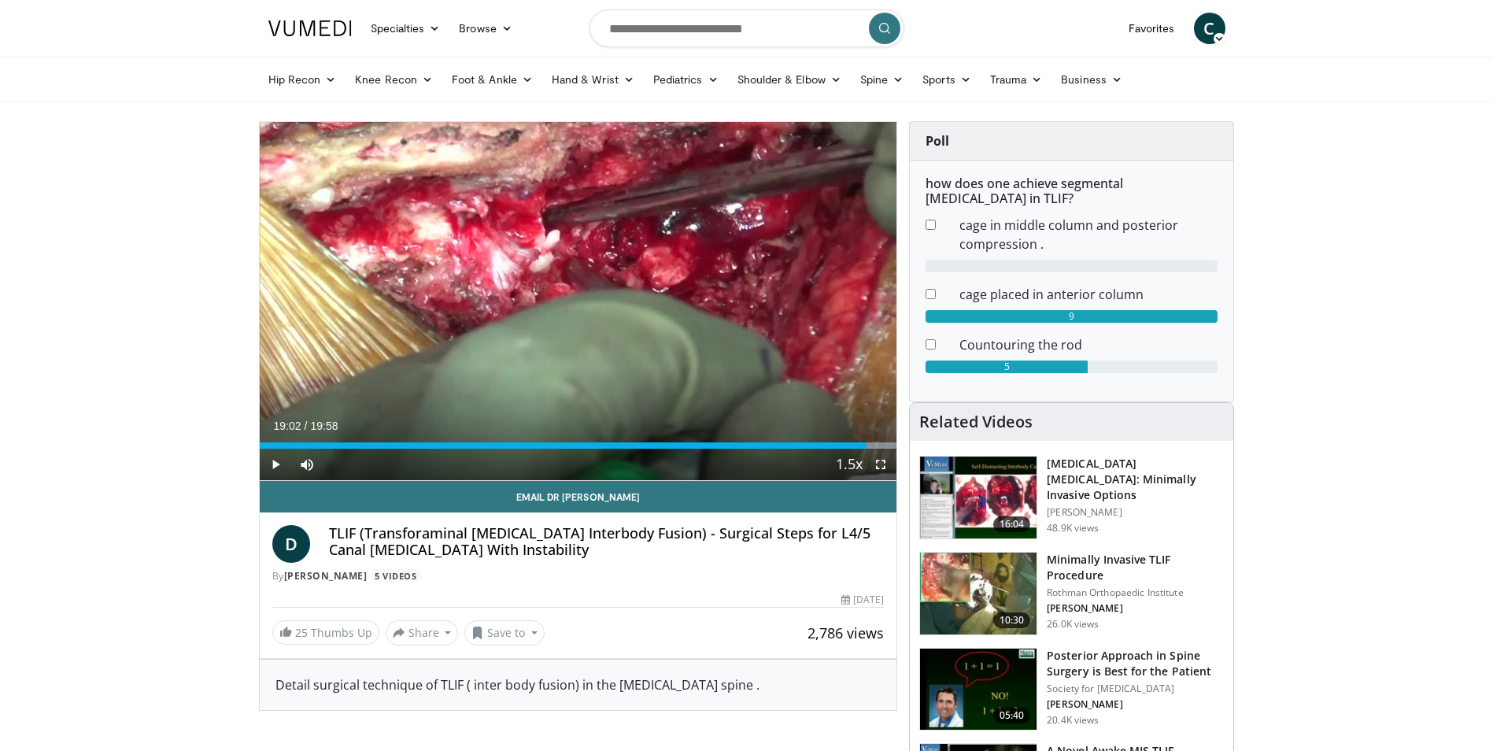 The height and width of the screenshot is (751, 1493). I want to click on span: D, so click(291, 544).